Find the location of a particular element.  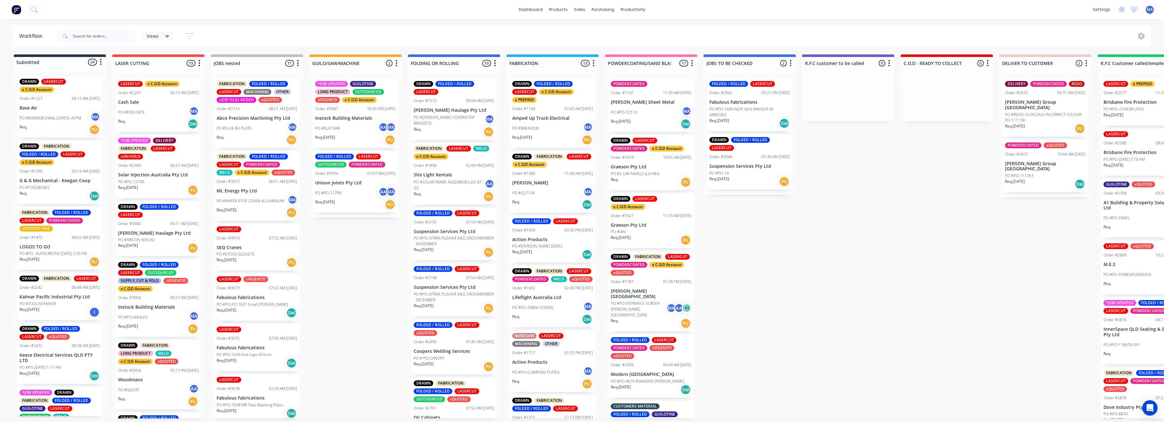

div: Order #2197 is located at coordinates (425, 222).